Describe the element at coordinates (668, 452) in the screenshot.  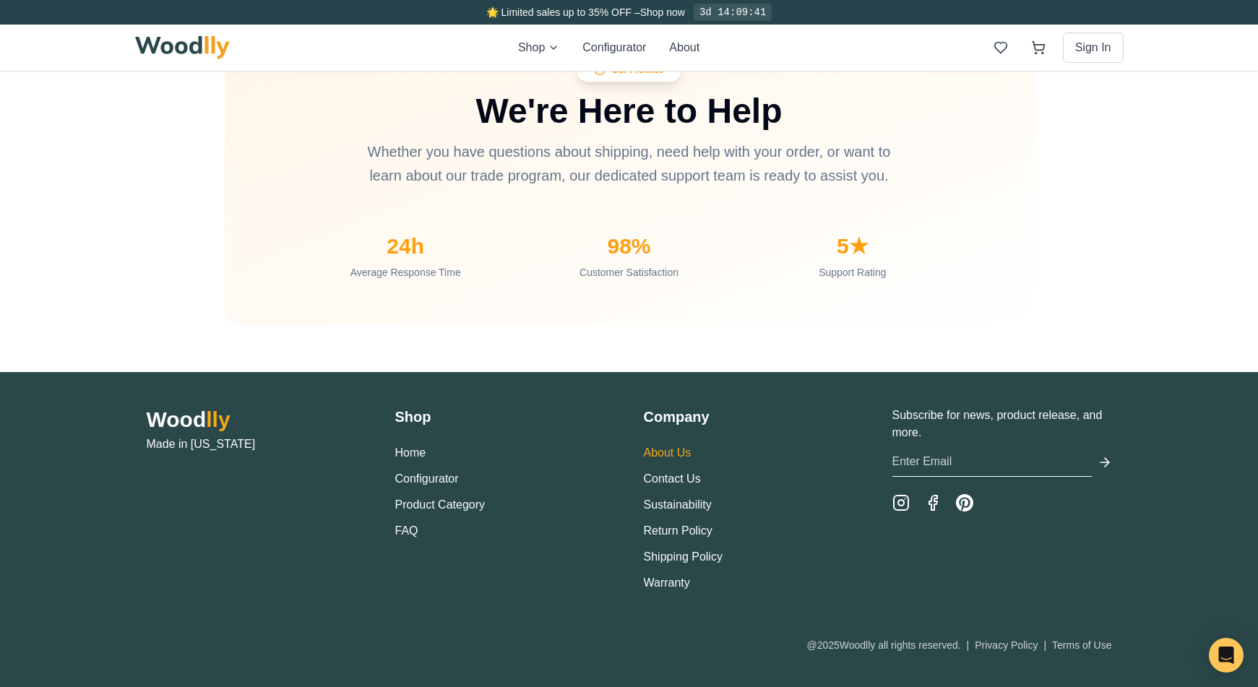
I see `a: About Us` at that location.